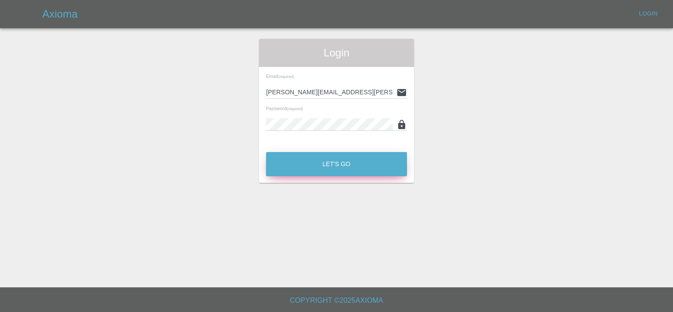 This screenshot has width=673, height=312. Describe the element at coordinates (60, 14) in the screenshot. I see `h5: Axioma` at that location.